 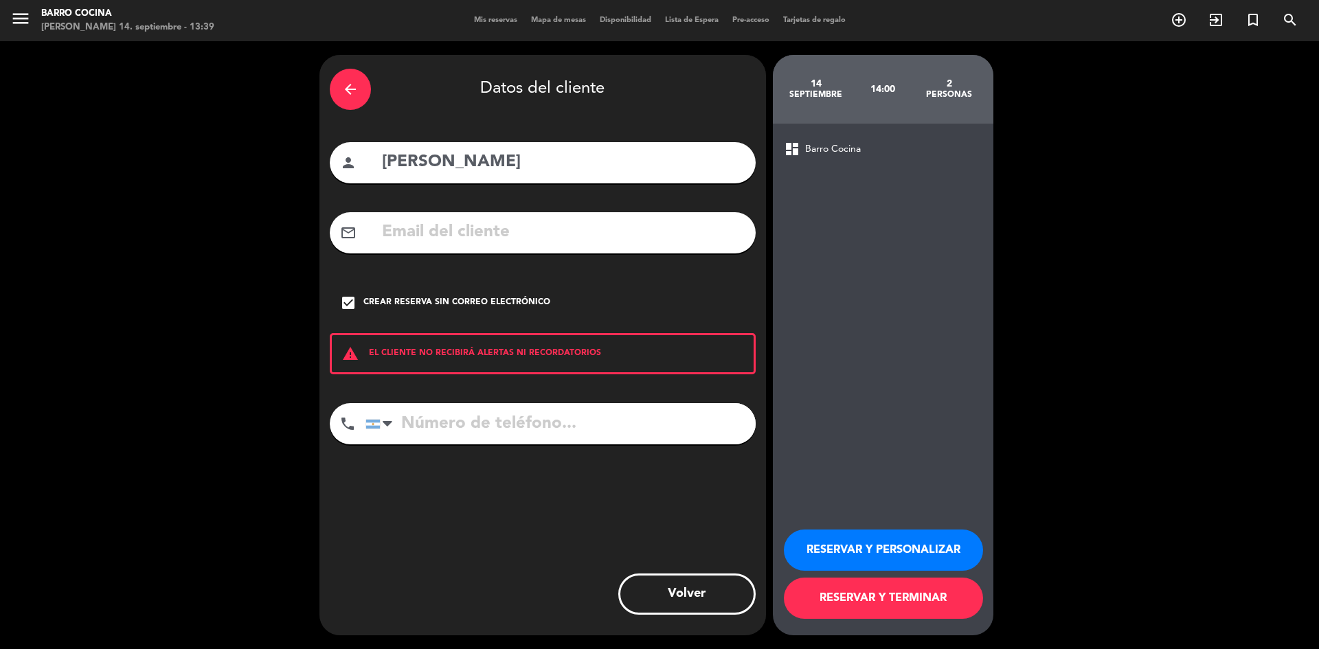 I want to click on div: 14, so click(x=816, y=84).